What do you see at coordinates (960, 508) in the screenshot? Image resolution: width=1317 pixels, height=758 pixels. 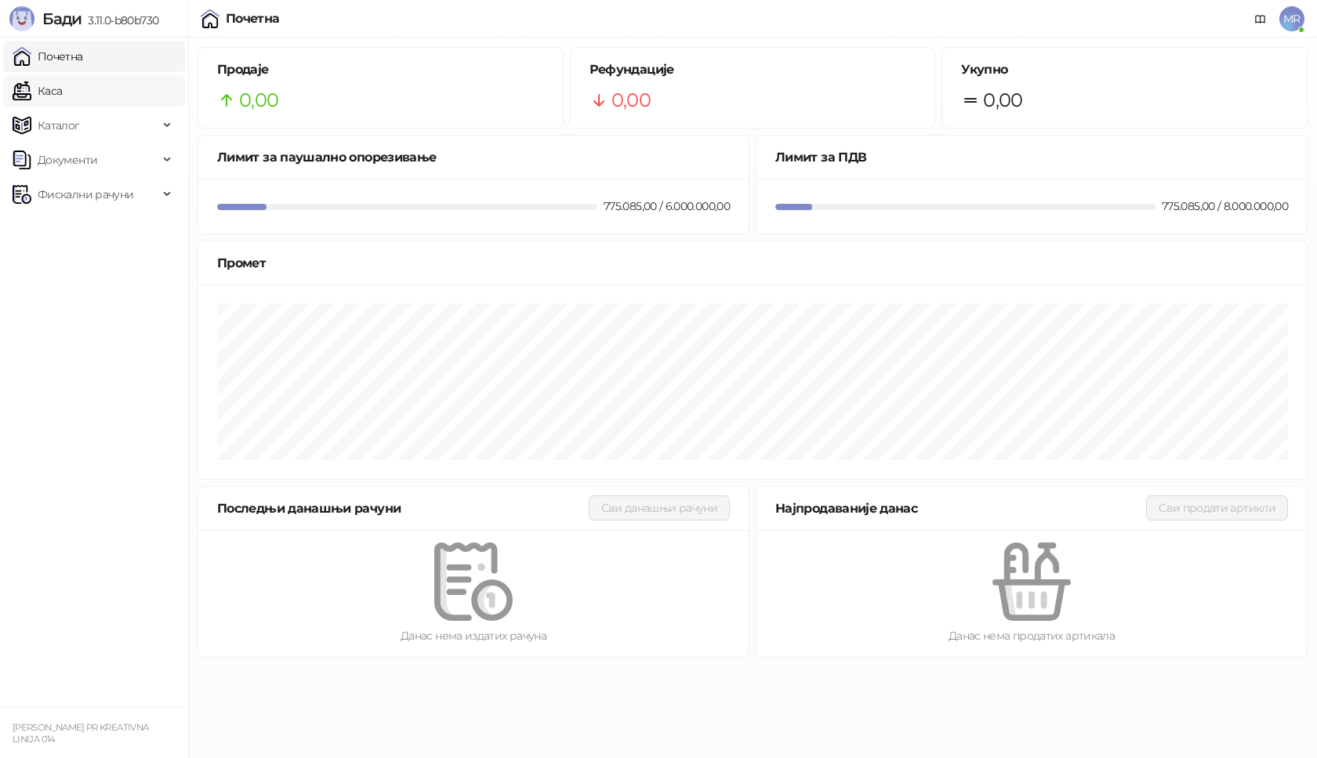 I see `div: Најпродаваније данас` at bounding box center [960, 508].